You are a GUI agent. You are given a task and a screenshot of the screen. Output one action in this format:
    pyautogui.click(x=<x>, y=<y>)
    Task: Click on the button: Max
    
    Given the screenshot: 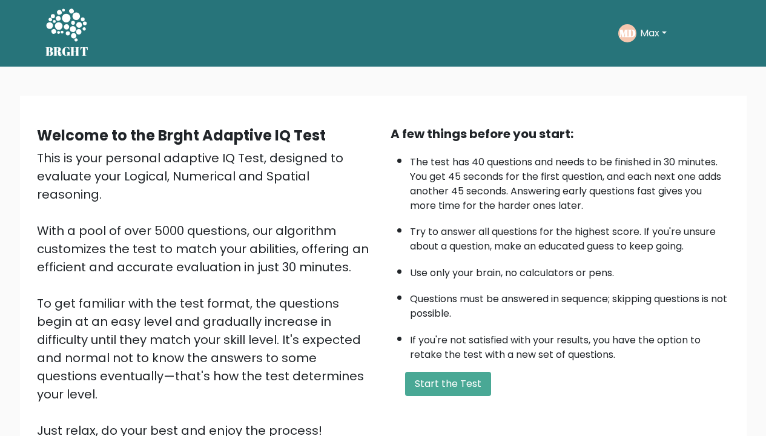 What is the action you would take?
    pyautogui.click(x=653, y=33)
    